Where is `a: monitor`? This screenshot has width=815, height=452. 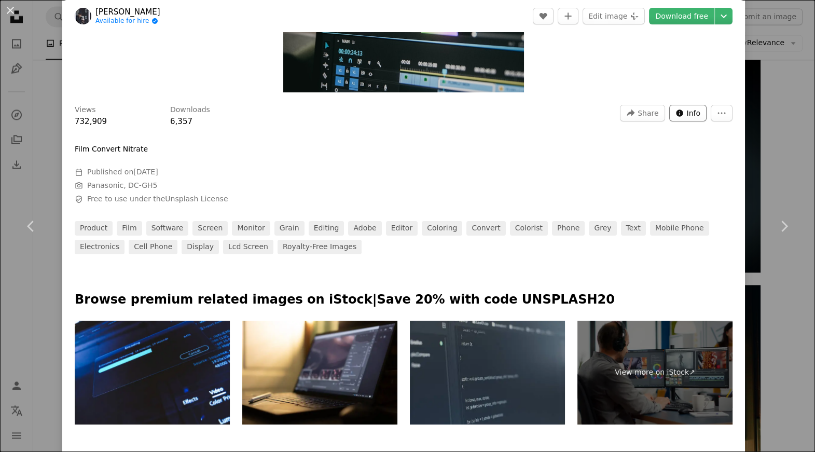 a: monitor is located at coordinates (251, 228).